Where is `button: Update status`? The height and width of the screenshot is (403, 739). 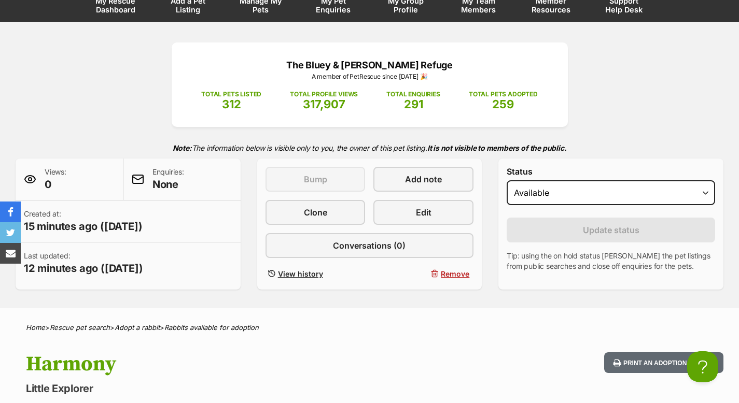
button: Update status is located at coordinates (611, 230).